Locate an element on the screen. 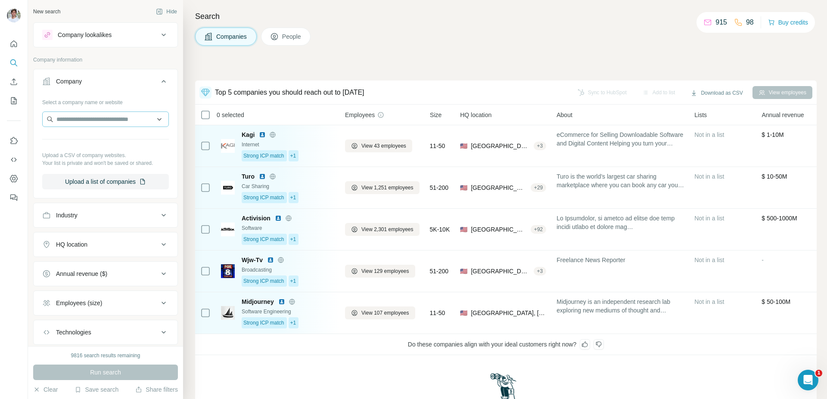 Image resolution: width=827 pixels, height=399 pixels. button: Use Surfe on LinkedIn is located at coordinates (14, 141).